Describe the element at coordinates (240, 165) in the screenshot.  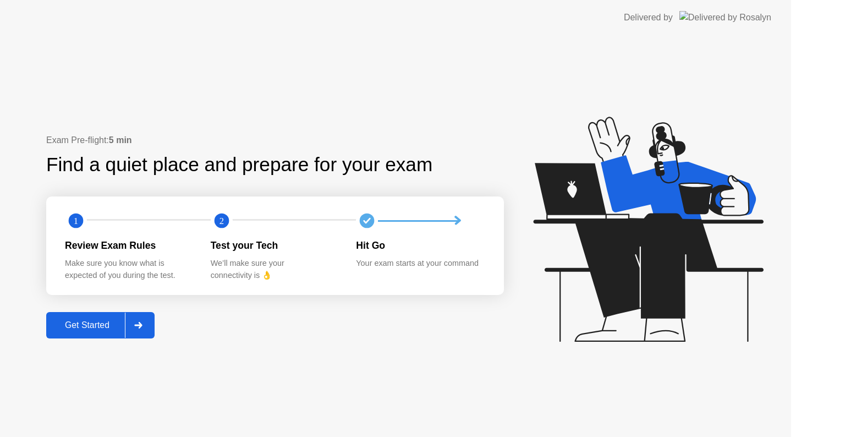
I see `div: Find a quiet place and prepare for your exam` at that location.